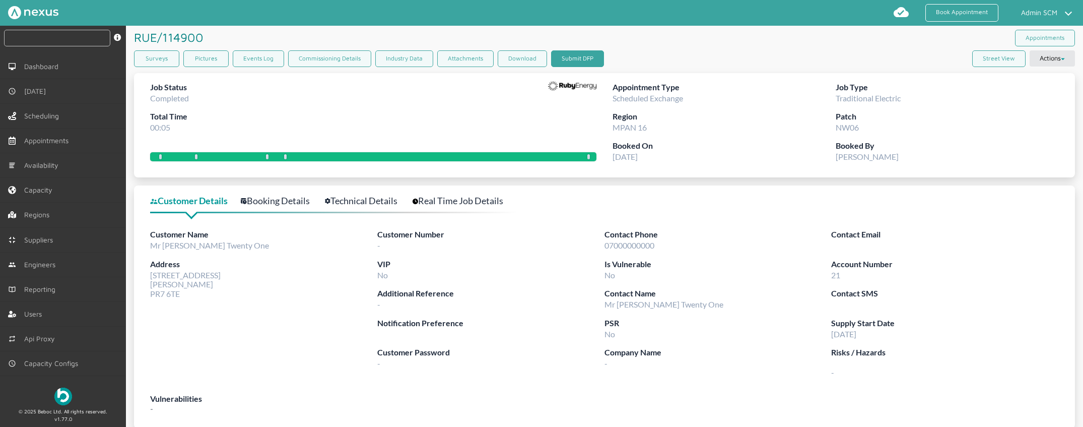 This screenshot has height=427, width=1083. I want to click on label: Notification Preference, so click(490, 323).